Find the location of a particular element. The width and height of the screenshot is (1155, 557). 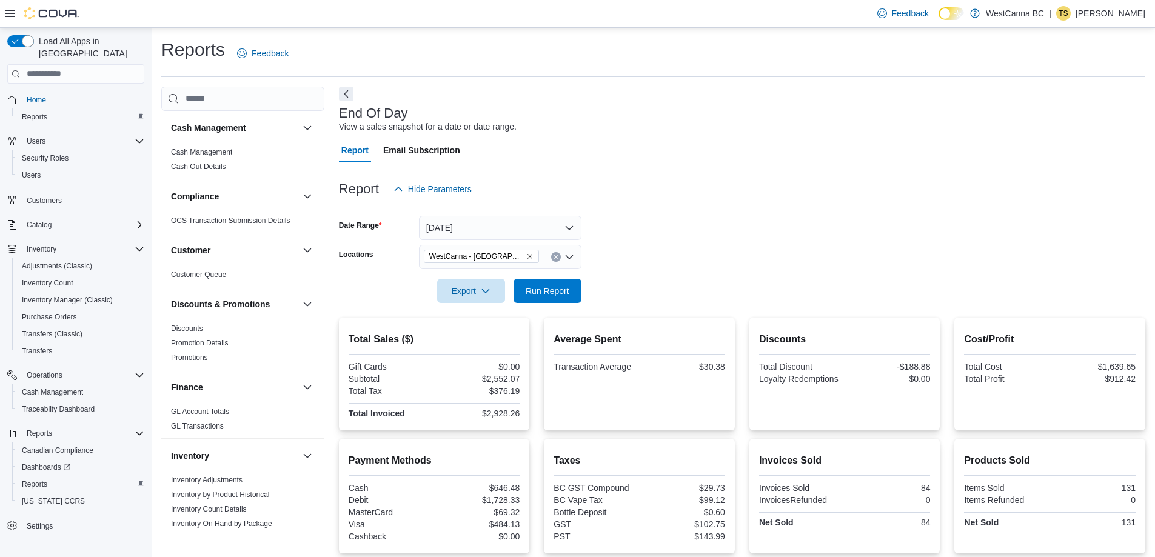

a: Transfers (Classic) is located at coordinates (52, 334).